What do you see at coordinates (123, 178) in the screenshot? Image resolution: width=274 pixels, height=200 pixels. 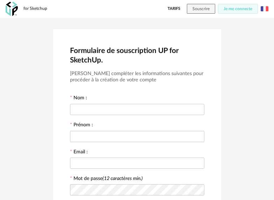 I see `i: (12 caractères min.)` at bounding box center [123, 178].